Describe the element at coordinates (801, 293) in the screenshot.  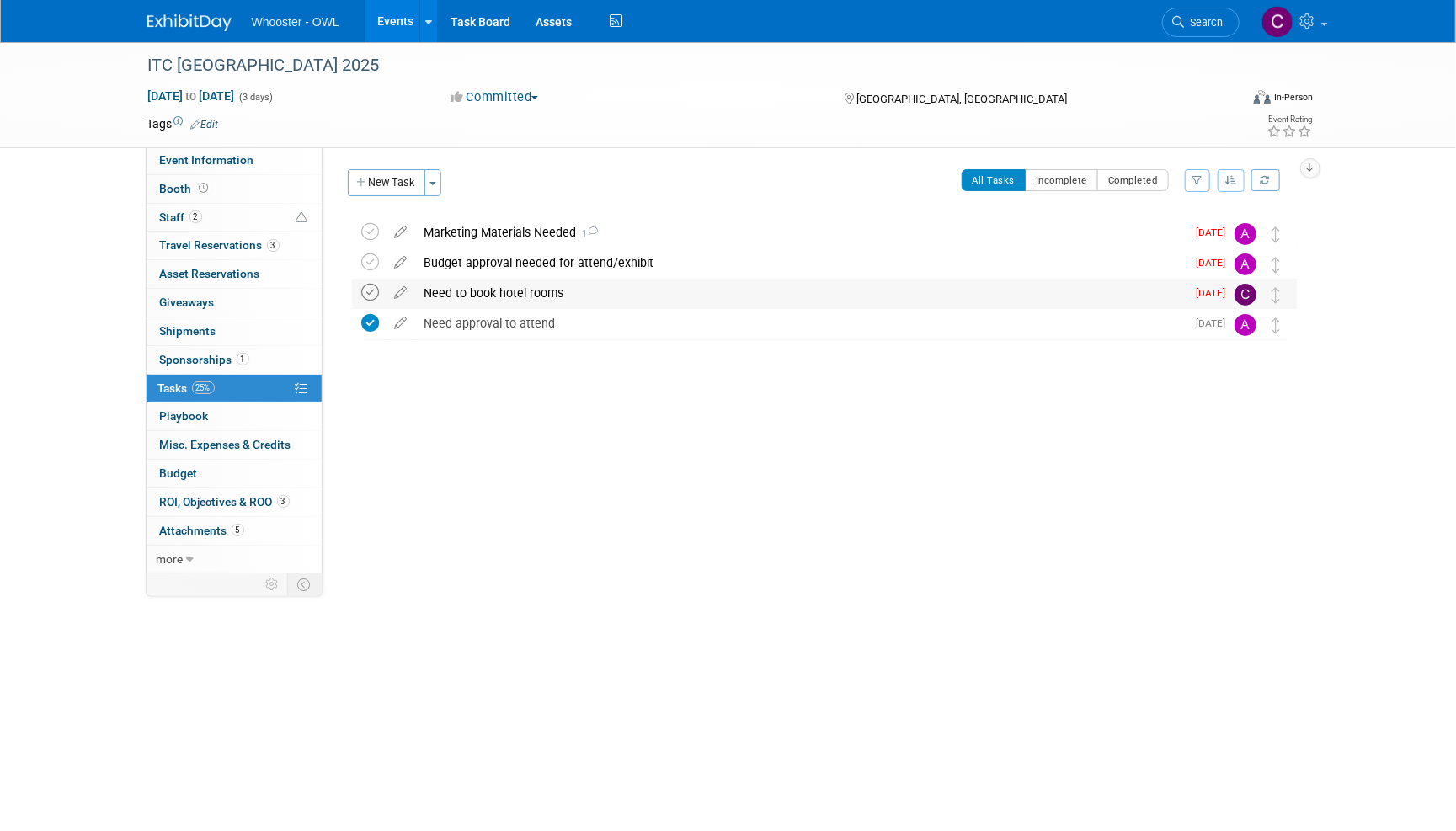
I see `div: Need to book hotel rooms` at that location.